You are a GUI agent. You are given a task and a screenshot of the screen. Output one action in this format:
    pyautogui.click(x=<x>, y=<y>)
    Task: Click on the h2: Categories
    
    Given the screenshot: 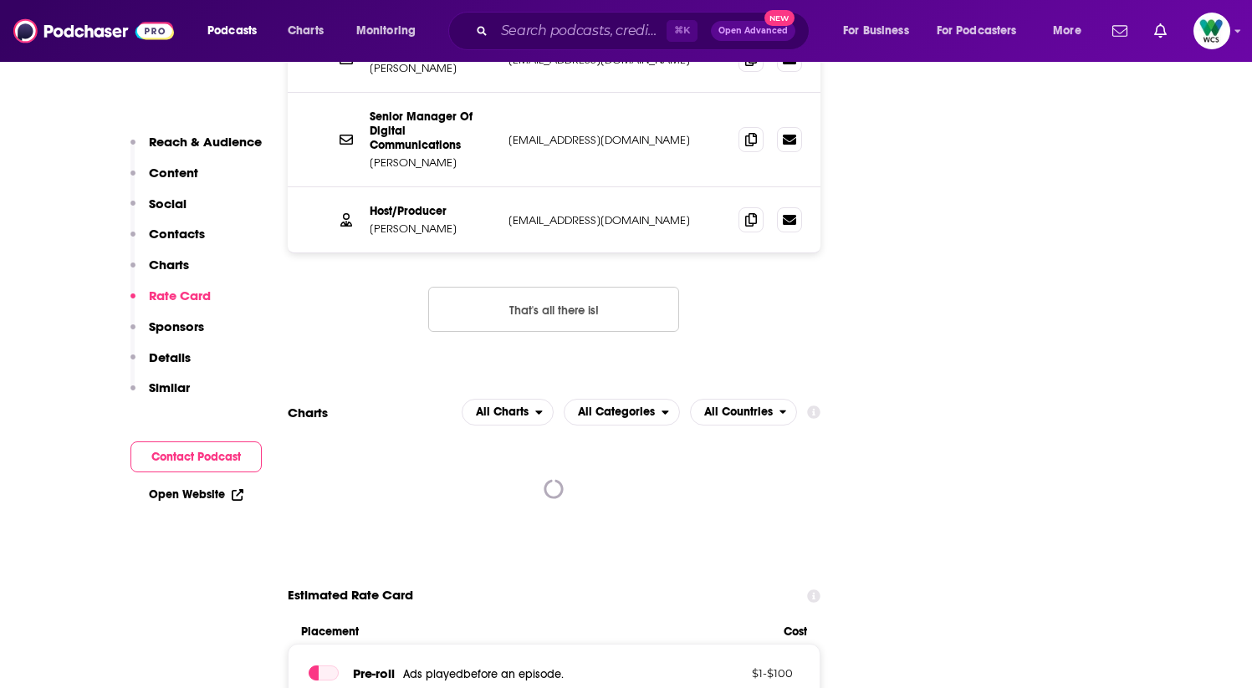 What is the action you would take?
    pyautogui.click(x=621, y=412)
    